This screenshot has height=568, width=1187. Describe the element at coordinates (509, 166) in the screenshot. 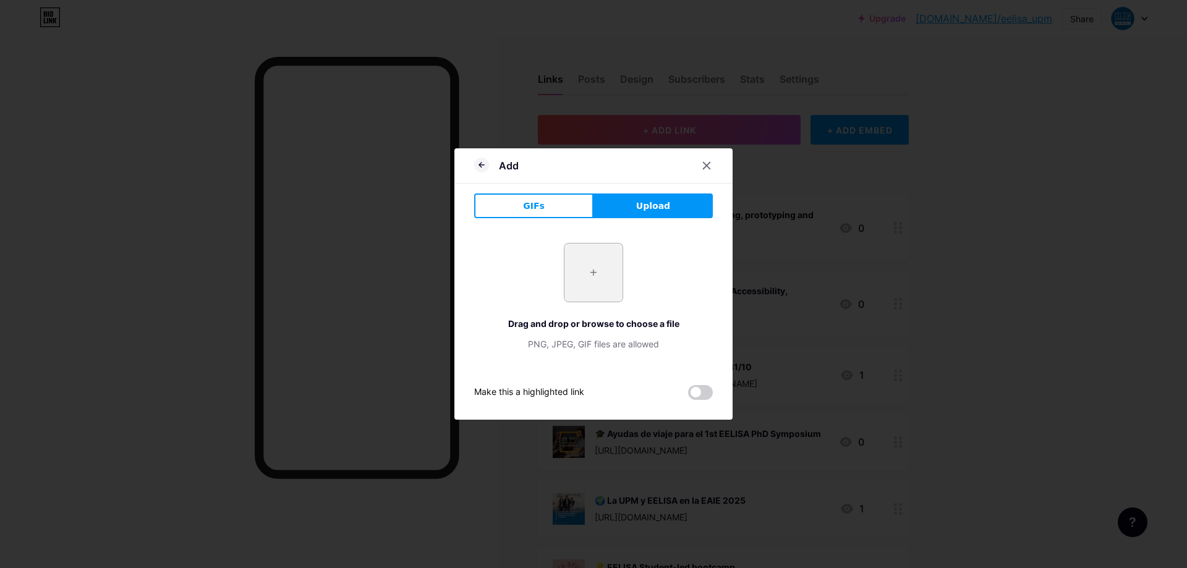

I see `div: Add` at that location.